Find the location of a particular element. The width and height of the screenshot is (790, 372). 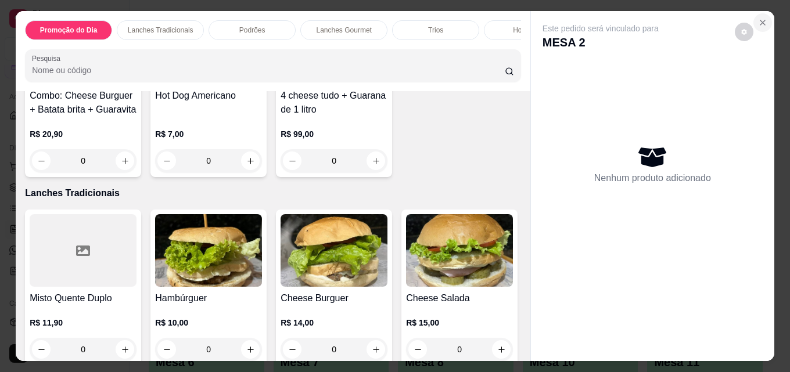

p: Hot Dogs is located at coordinates (527, 30).